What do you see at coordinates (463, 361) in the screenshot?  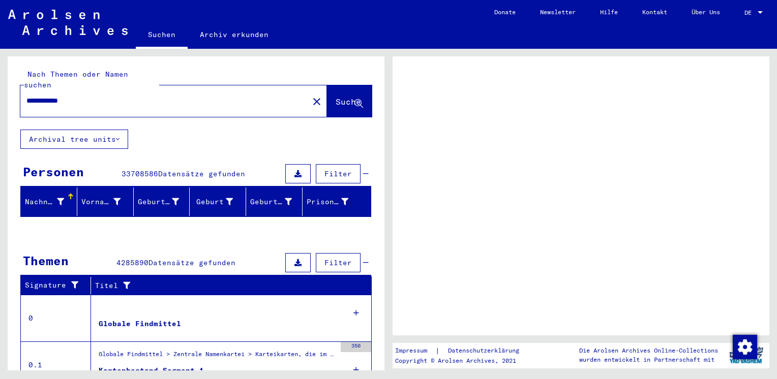 I see `p: Copyright © Arolsen Archives, 2021` at bounding box center [463, 361].